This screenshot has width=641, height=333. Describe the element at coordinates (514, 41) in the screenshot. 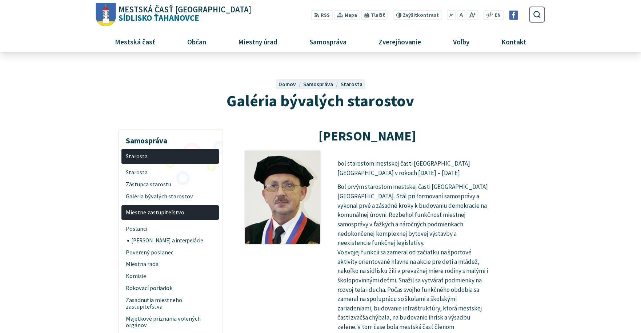

I see `span: Kontakt` at that location.